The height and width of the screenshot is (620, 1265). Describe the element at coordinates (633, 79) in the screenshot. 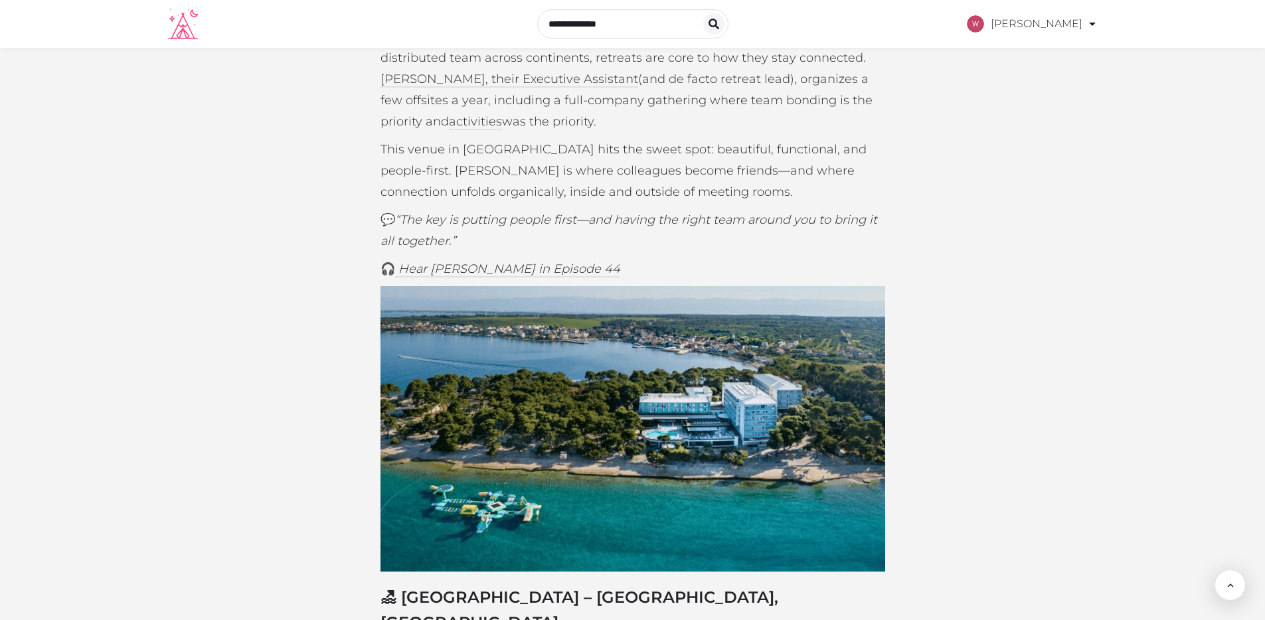

I see `p: builds global infrastructure for digital-first companies—and with a distributed team across conti...` at that location.